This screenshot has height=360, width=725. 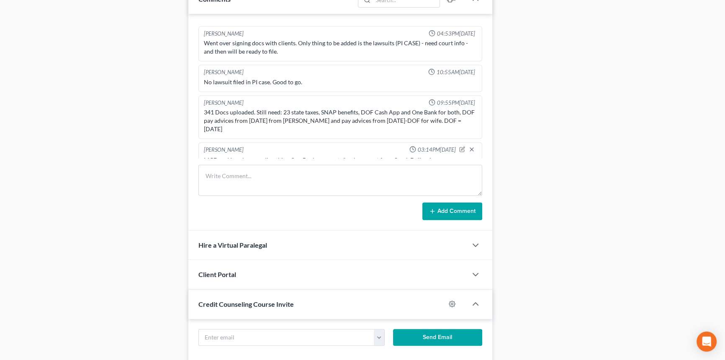 I want to click on div: Went over signing docs with clients. Only thing to be added is the lawsuits (PI CASE) - need cour..., so click(x=340, y=47).